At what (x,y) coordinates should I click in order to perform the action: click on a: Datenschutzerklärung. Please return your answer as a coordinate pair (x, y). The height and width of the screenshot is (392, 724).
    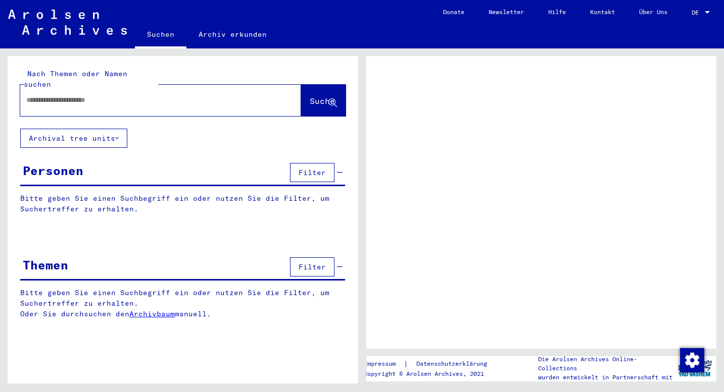
    Looking at the image, I should click on (453, 364).